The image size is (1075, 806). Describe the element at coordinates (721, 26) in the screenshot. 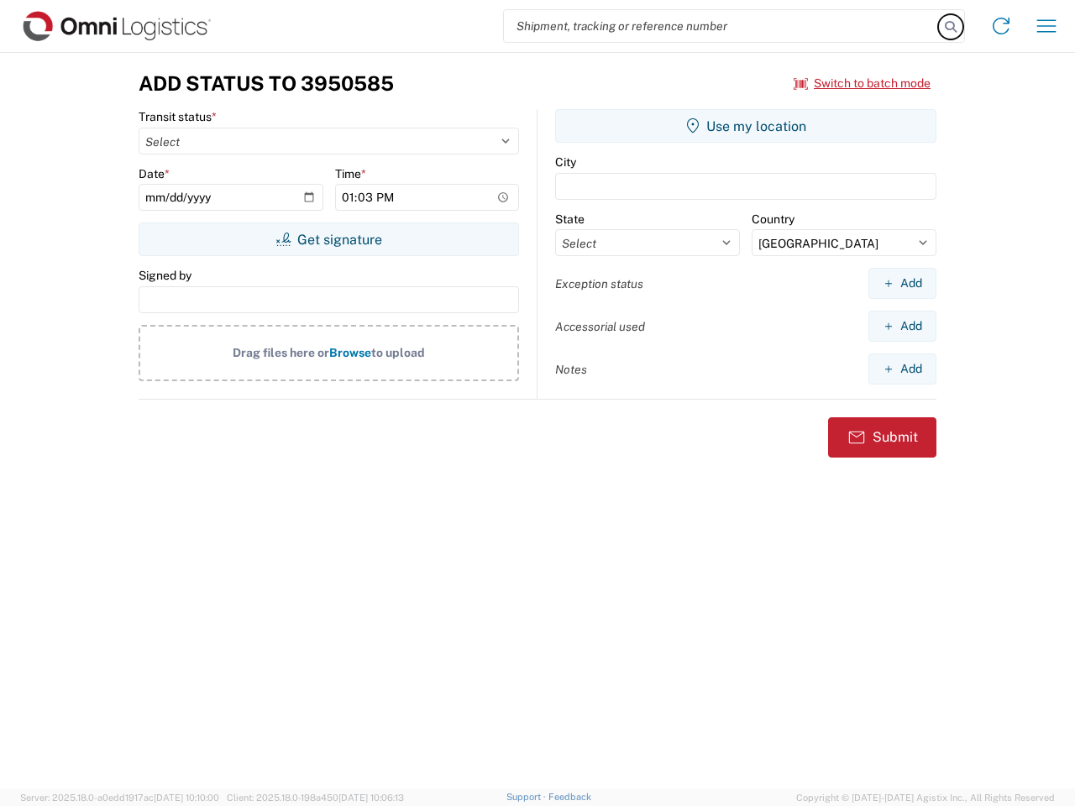

I see `input: Shipment, tracking or reference number` at that location.